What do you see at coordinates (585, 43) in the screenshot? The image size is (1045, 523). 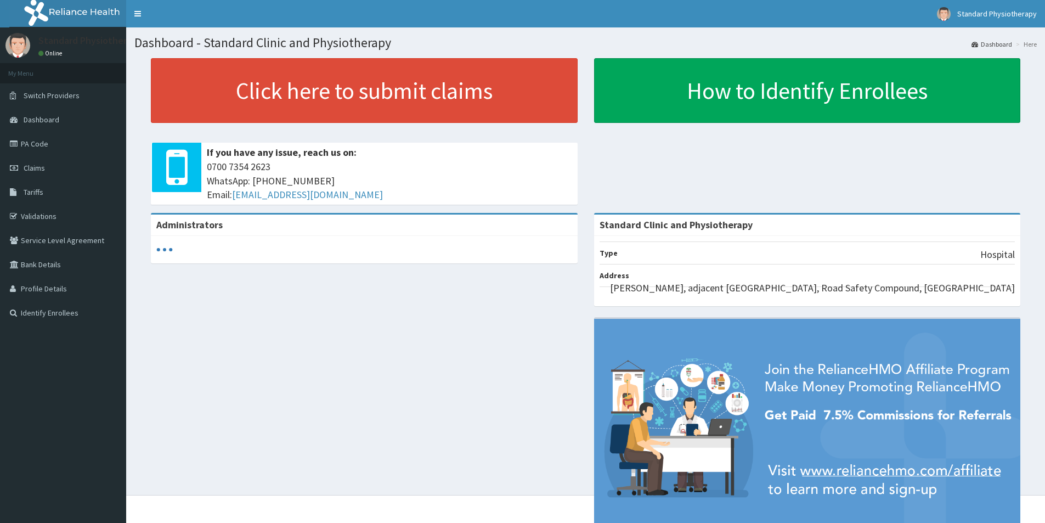 I see `h1: Dashboard - Standard Clinic and Physiotherapy` at bounding box center [585, 43].